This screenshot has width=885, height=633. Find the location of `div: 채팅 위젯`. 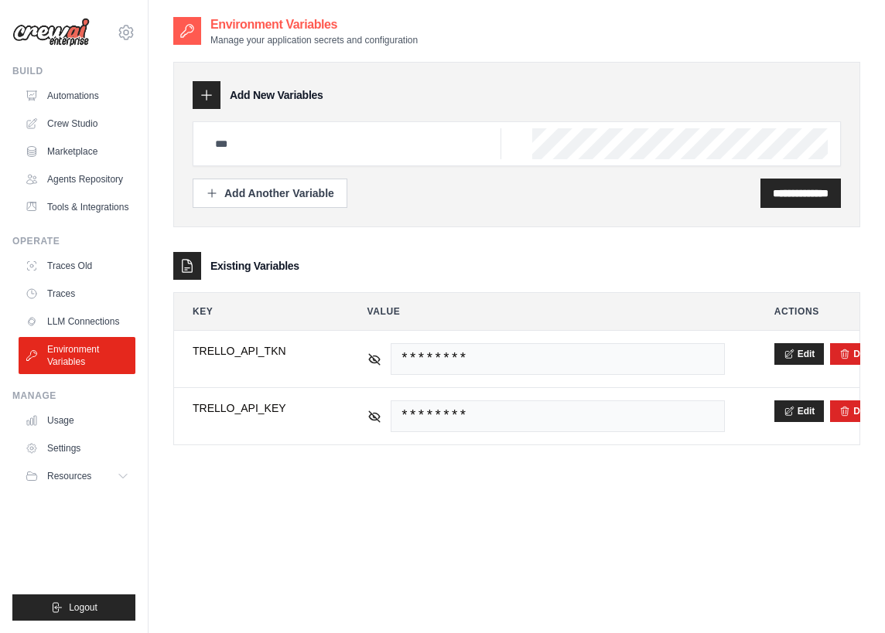

div: 채팅 위젯 is located at coordinates (846, 596).